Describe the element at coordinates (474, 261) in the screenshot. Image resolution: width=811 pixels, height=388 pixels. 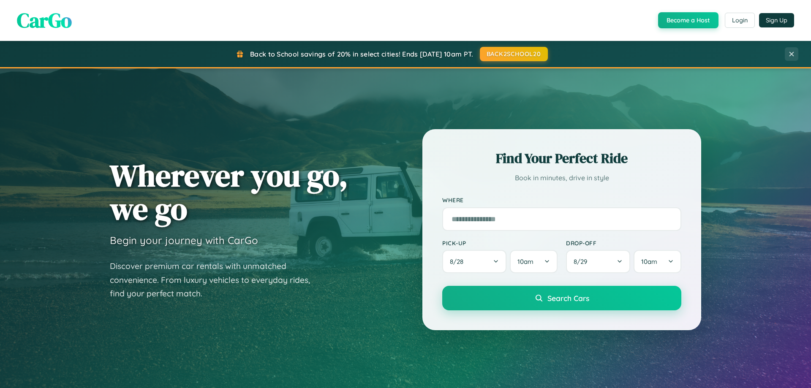
I see `button: 8/28` at that location.